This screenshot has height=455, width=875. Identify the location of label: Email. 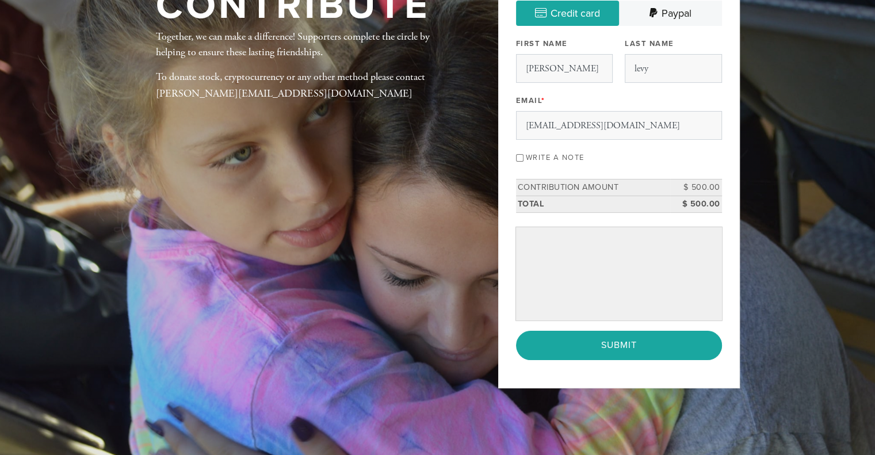
(530, 101).